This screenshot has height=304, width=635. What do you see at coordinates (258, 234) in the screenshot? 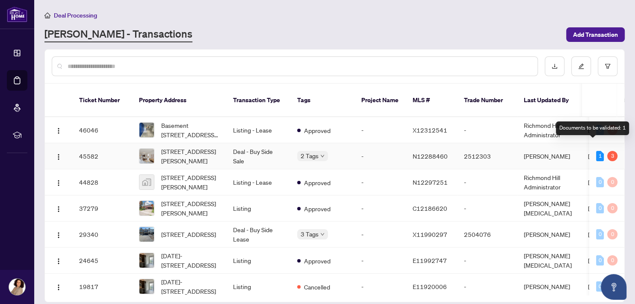
I see `td: Deal - Buy Side Lease` at bounding box center [258, 234].